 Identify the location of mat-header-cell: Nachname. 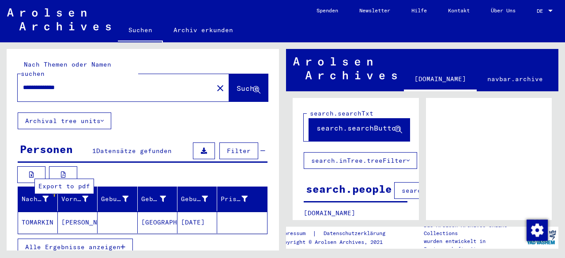
(38, 199).